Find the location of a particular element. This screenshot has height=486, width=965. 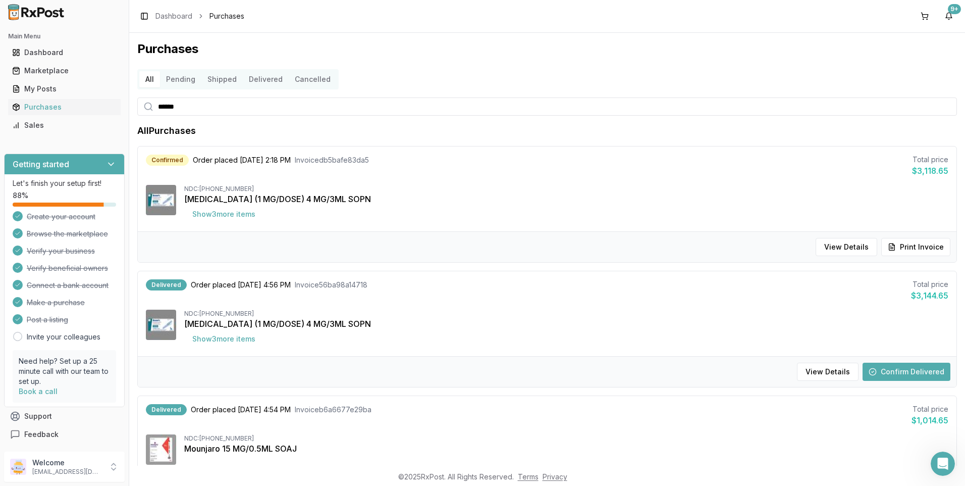

button: 9+ is located at coordinates (949, 16).